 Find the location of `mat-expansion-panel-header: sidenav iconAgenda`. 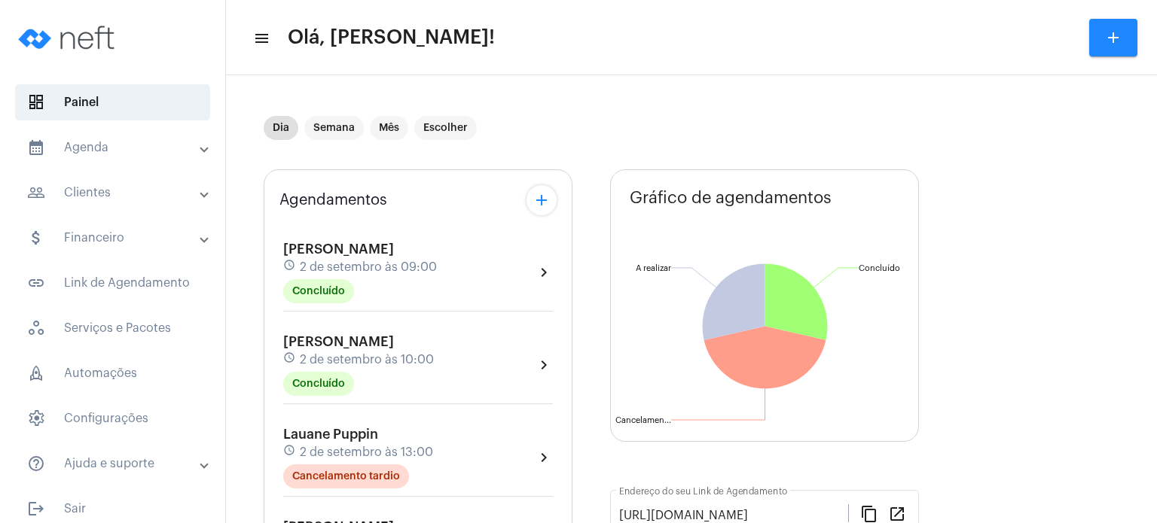

mat-expansion-panel-header: sidenav iconAgenda is located at coordinates (117, 148).